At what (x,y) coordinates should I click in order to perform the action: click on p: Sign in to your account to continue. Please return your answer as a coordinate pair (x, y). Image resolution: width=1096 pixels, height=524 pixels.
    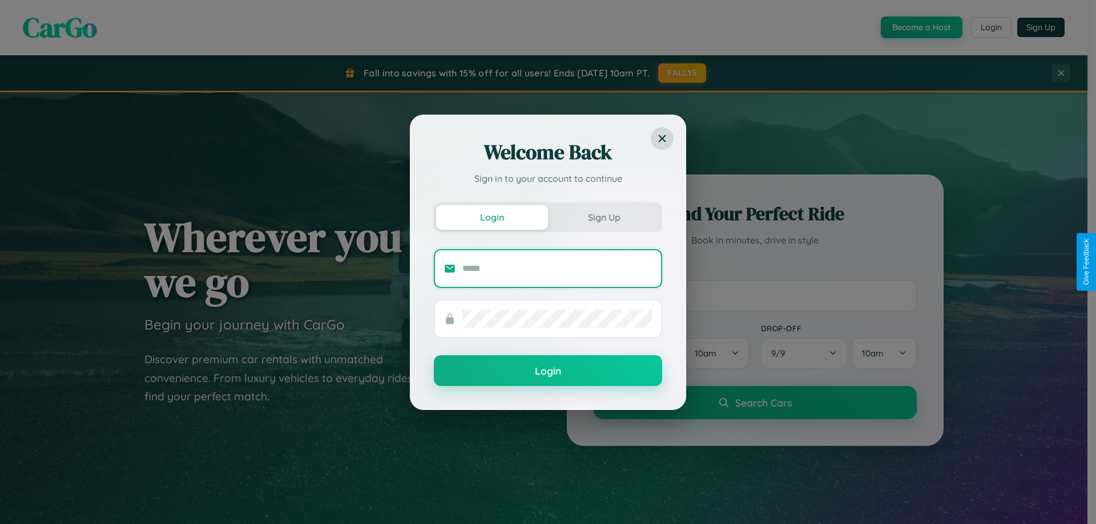
    Looking at the image, I should click on (548, 179).